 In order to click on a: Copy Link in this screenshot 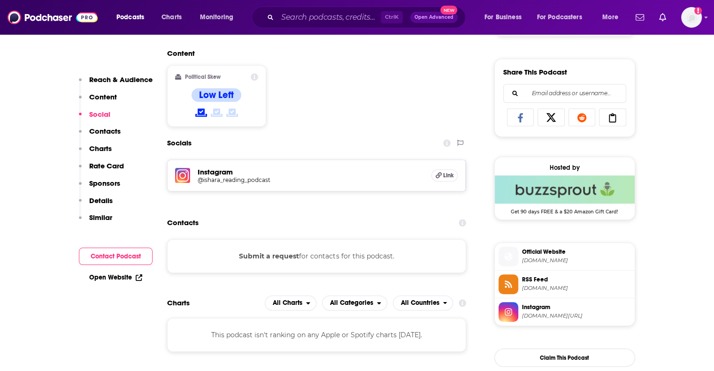, I will do `click(613, 117)`.